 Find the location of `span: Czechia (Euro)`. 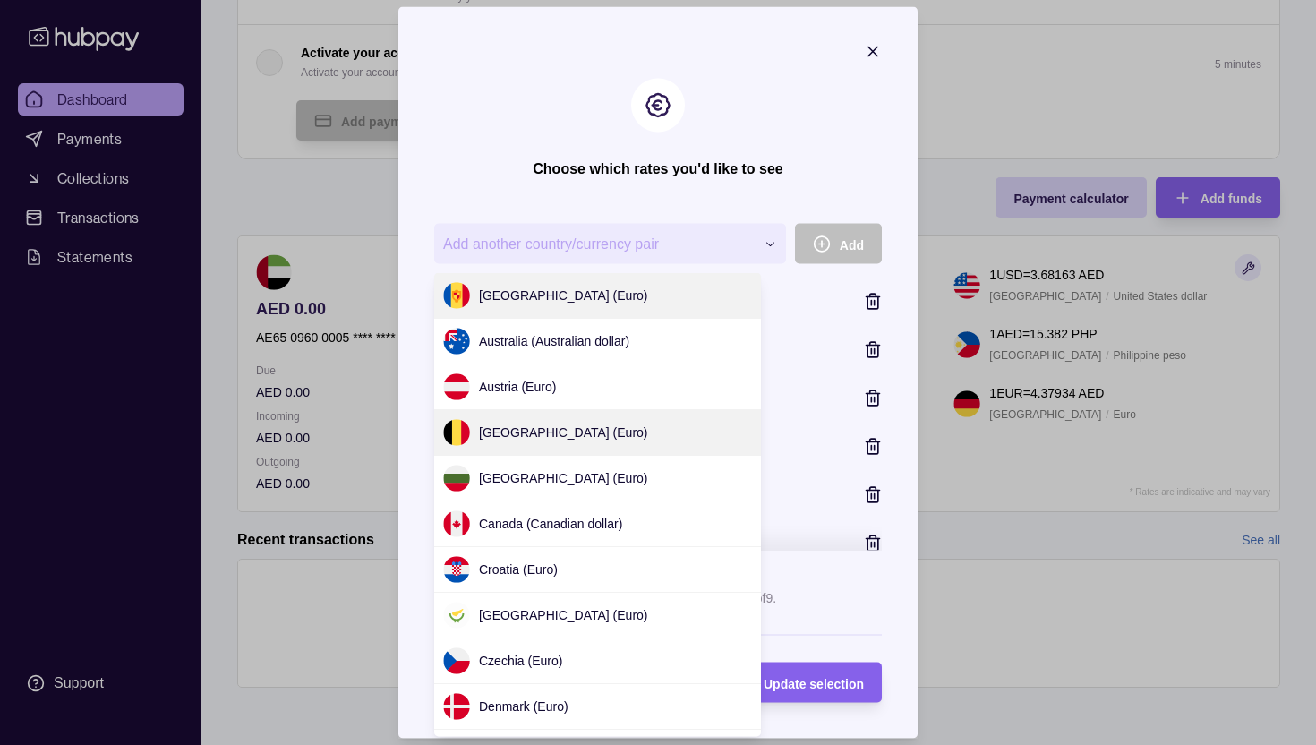

span: Czechia (Euro) is located at coordinates (520, 661).